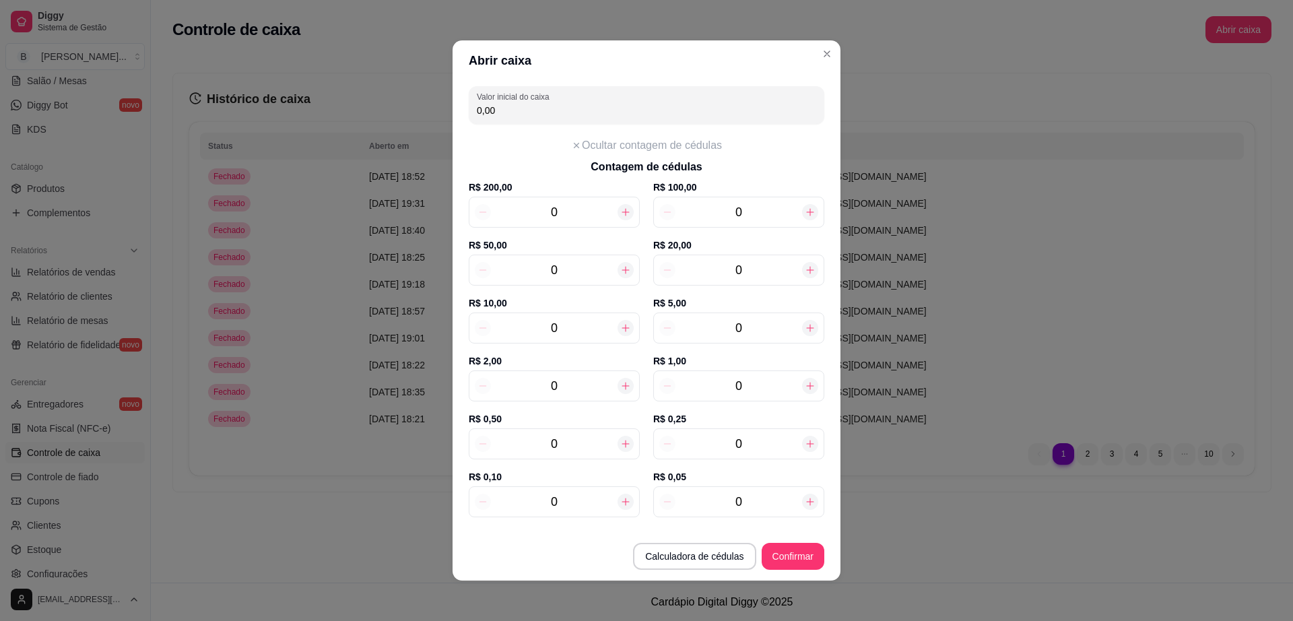  What do you see at coordinates (793, 556) in the screenshot?
I see `button: Confirmar` at bounding box center [793, 556].